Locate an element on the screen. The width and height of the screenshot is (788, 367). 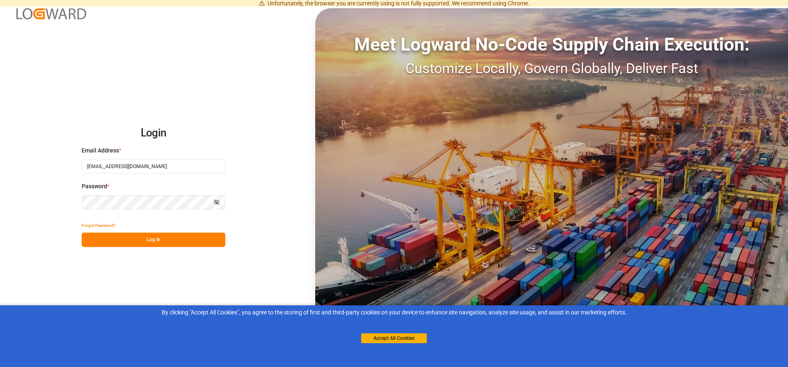
img: Logward_new_orange.png is located at coordinates (51, 14).